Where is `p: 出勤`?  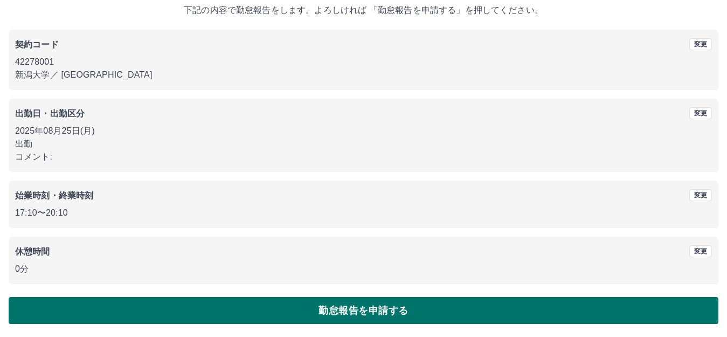
p: 出勤 is located at coordinates (363, 144).